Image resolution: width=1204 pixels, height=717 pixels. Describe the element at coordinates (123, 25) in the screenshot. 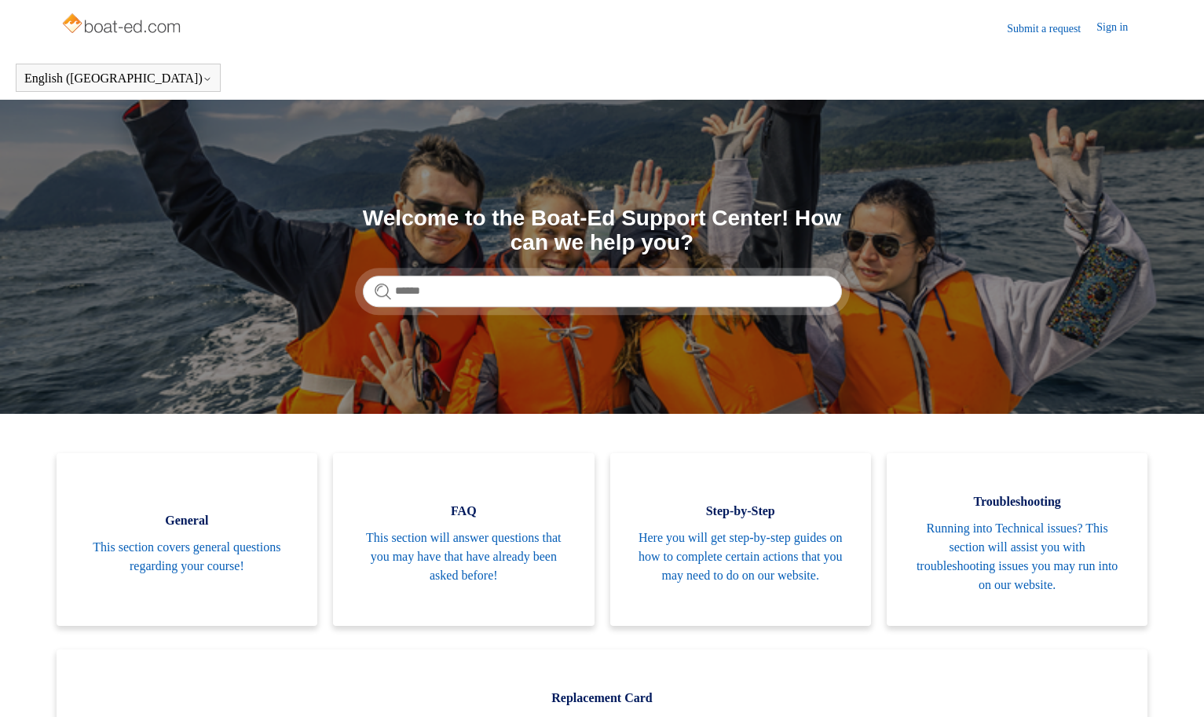

I see `img: Boat-Ed Help Center home page` at that location.